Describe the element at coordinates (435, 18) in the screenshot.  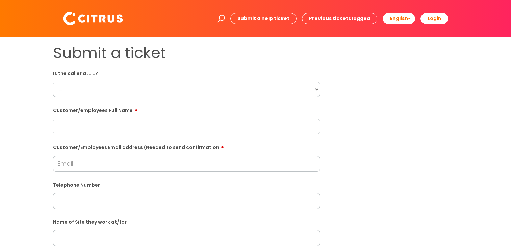
I see `b: Login` at that location.